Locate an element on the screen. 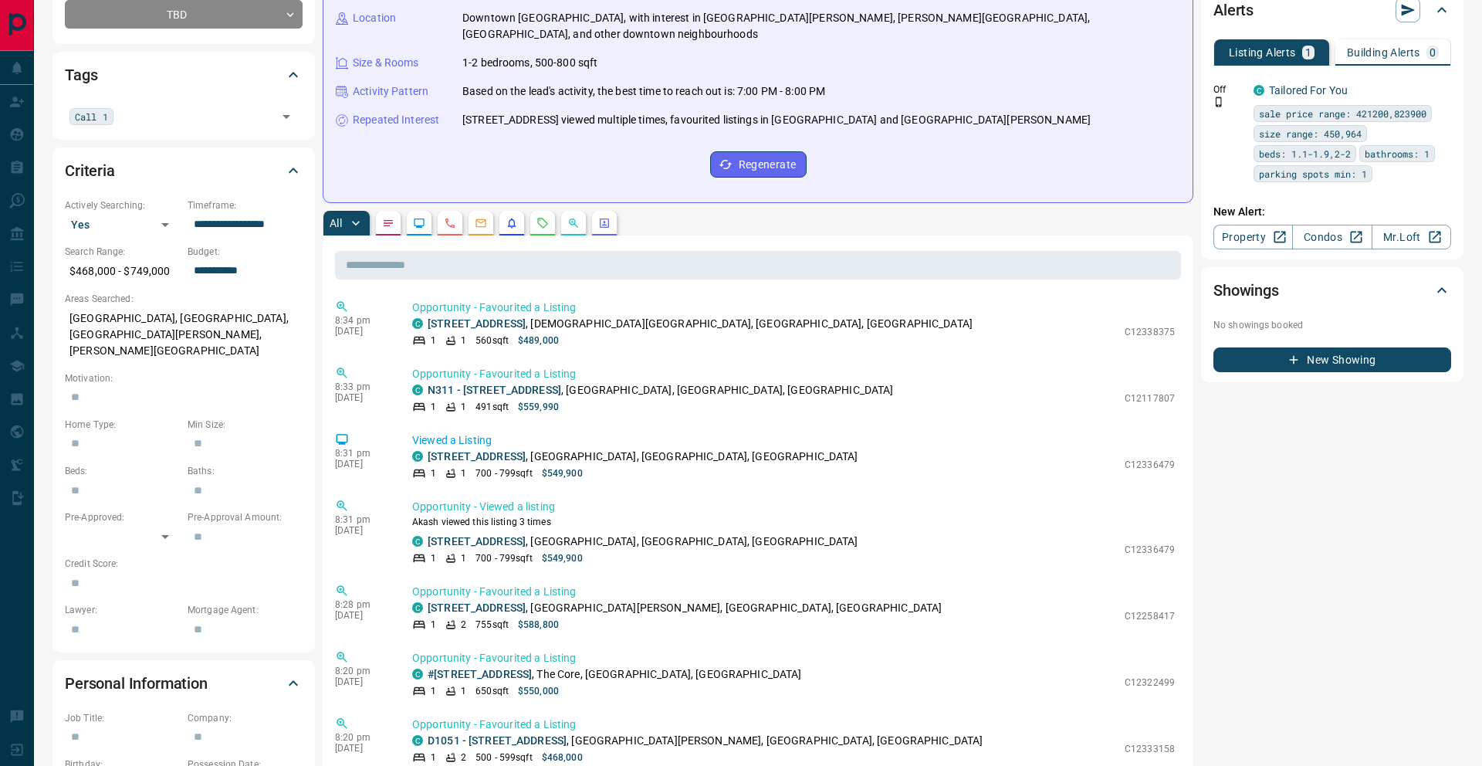  svg: Agent Actions is located at coordinates (604, 223).